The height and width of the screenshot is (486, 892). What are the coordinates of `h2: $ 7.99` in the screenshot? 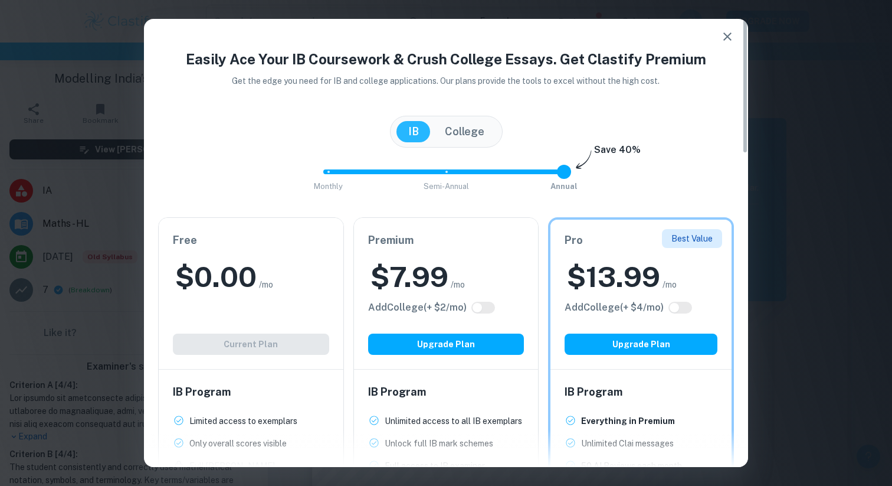 It's located at (409, 277).